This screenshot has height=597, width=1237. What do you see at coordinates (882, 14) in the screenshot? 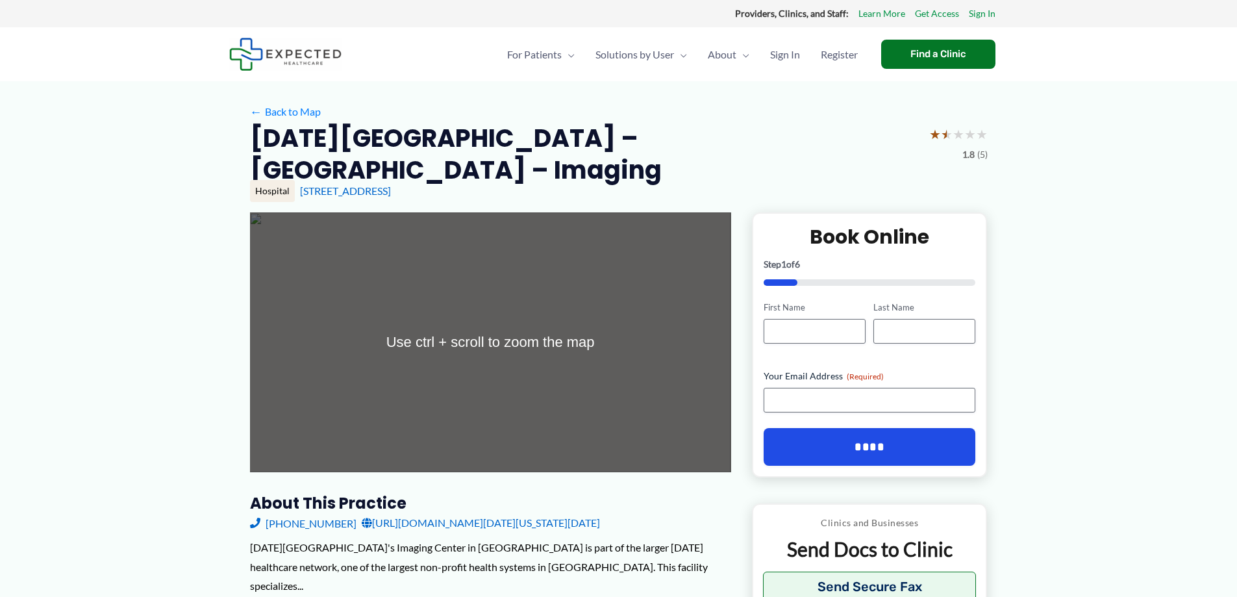
I see `a: Learn More` at bounding box center [882, 14].